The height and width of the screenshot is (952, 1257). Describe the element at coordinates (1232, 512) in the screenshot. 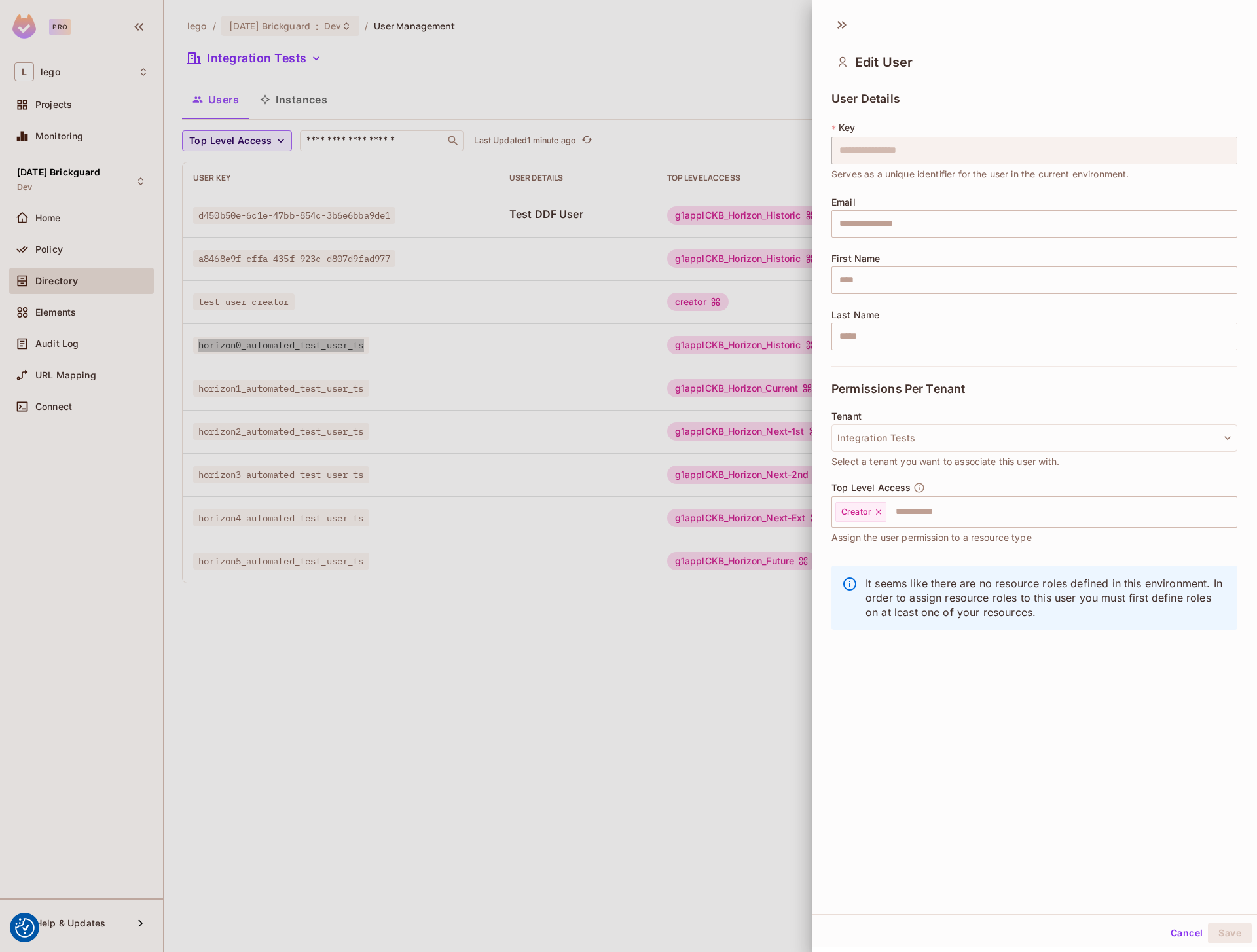

I see `button: Open` at that location.